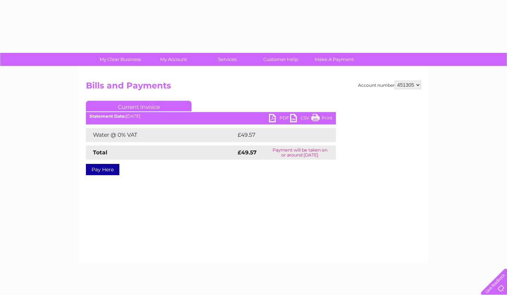  Describe the element at coordinates (253, 87) in the screenshot. I see `h2: Bills and Payments` at that location.